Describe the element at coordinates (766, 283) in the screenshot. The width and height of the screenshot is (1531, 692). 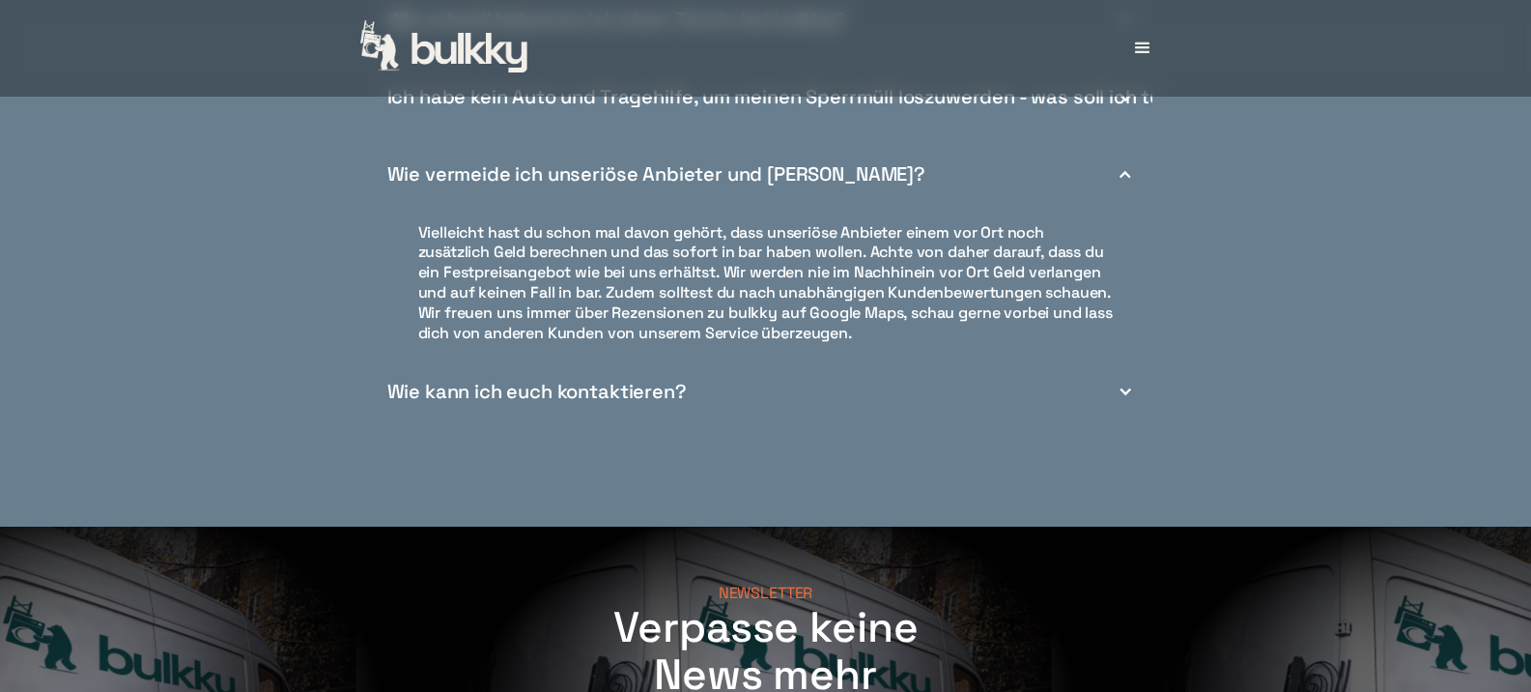
I see `a: Vielleicht hast du schon mal davon gehört, dass unseriöse Anbieter einem vor Ort noch zusätzlich ...` at that location.